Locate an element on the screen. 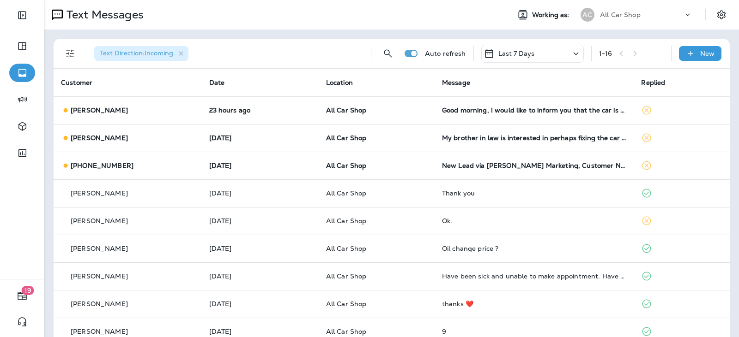  p: Sep 27, 2025 08:56 PM is located at coordinates (260, 138).